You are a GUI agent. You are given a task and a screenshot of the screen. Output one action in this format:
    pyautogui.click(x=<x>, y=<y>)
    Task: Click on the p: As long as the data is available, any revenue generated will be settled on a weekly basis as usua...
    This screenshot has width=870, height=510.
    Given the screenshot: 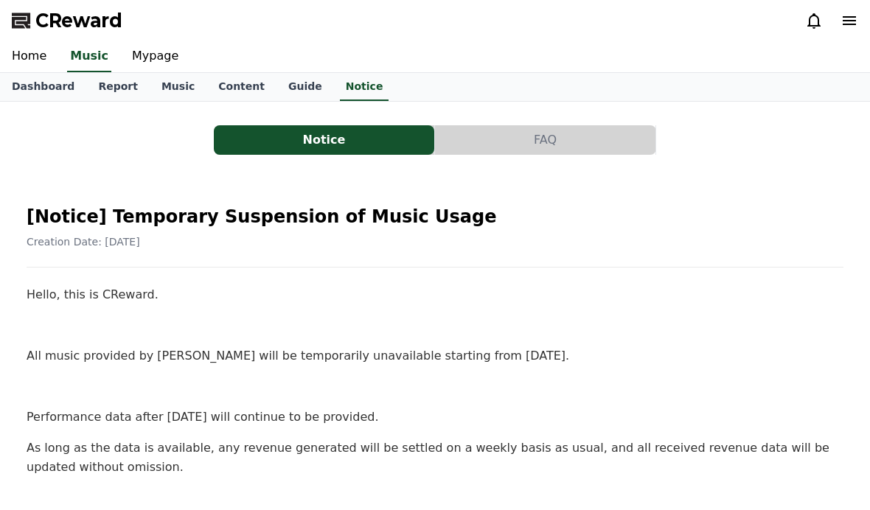 What is the action you would take?
    pyautogui.click(x=435, y=457)
    